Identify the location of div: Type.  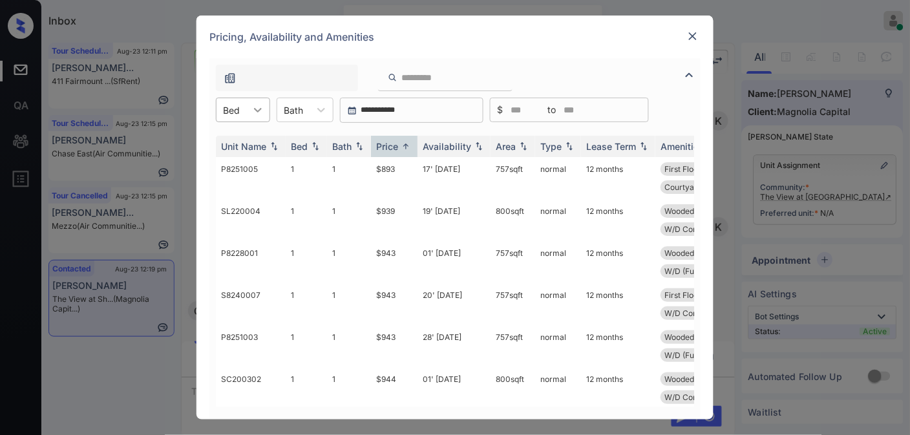
(551, 146).